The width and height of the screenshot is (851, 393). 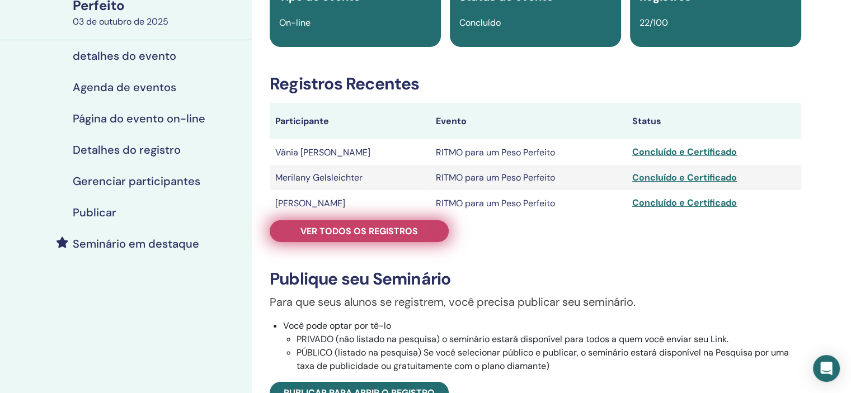 I want to click on font: detalhes do evento, so click(x=124, y=56).